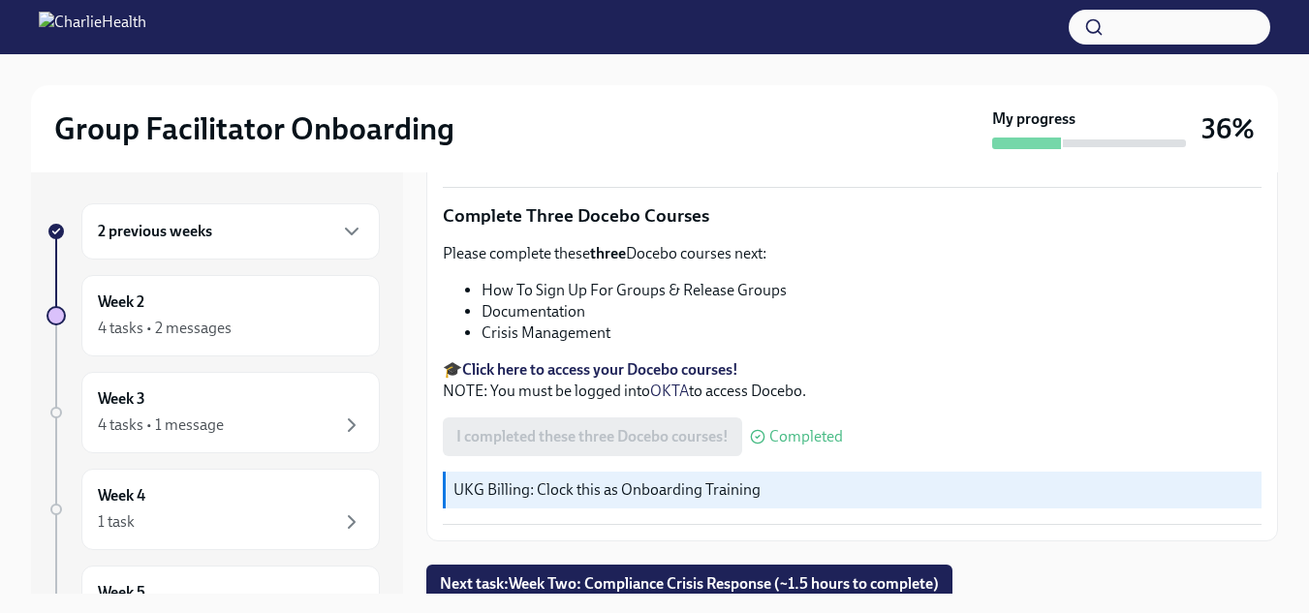 The height and width of the screenshot is (613, 1309). I want to click on strong: My progress, so click(1034, 119).